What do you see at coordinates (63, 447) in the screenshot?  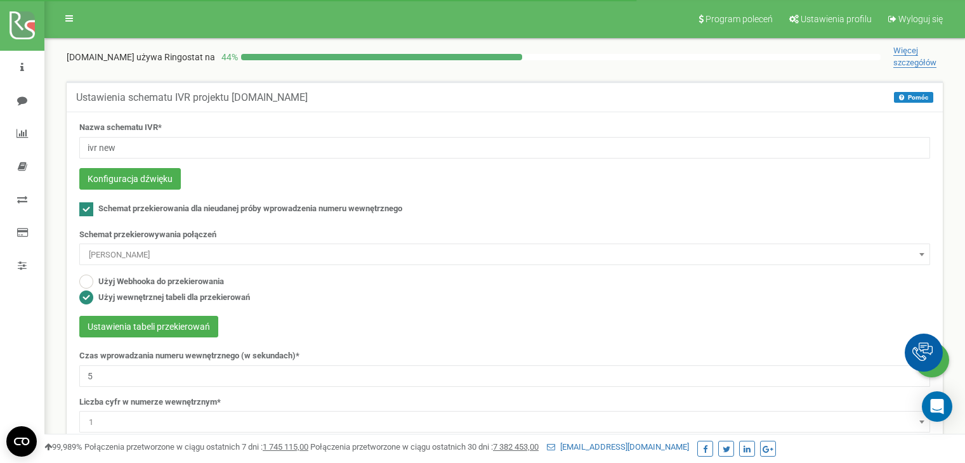 I see `span: 99,989%` at bounding box center [63, 447].